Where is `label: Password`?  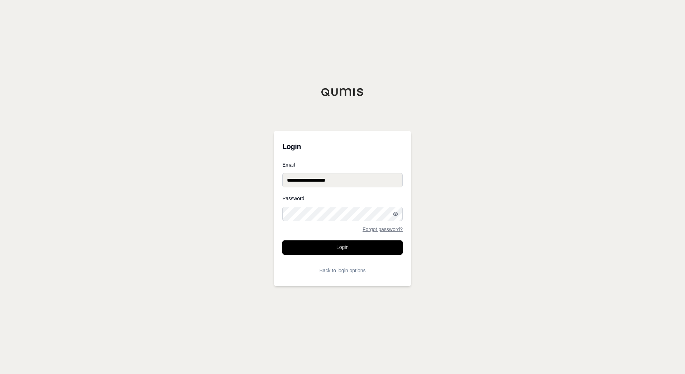
label: Password is located at coordinates (342, 198).